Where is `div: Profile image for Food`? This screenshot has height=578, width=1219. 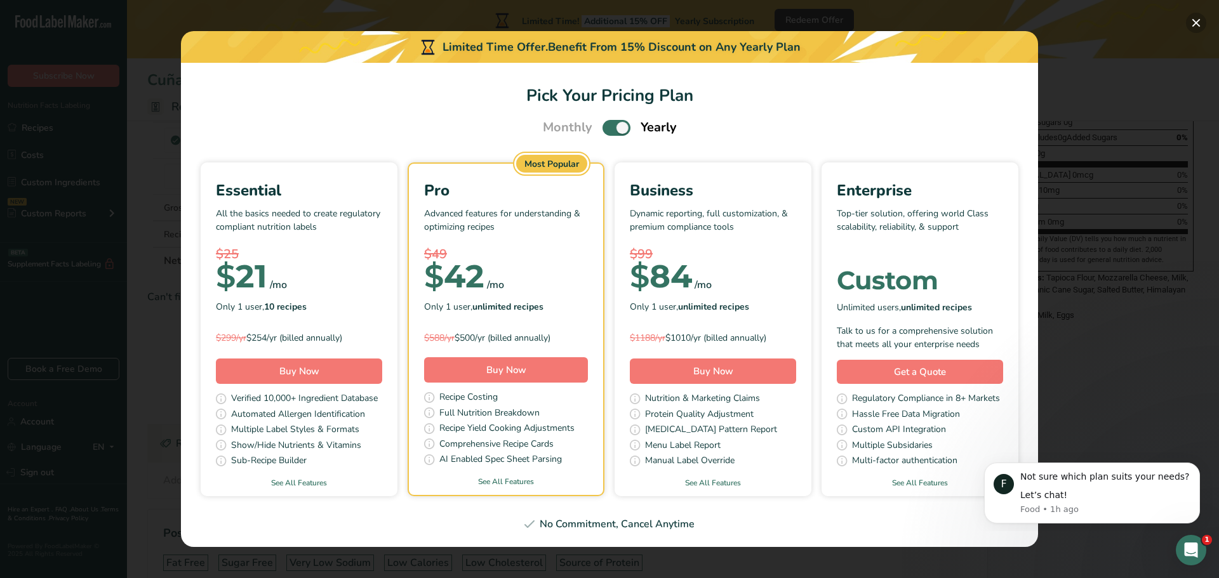 div: Profile image for Food is located at coordinates (39, 33).